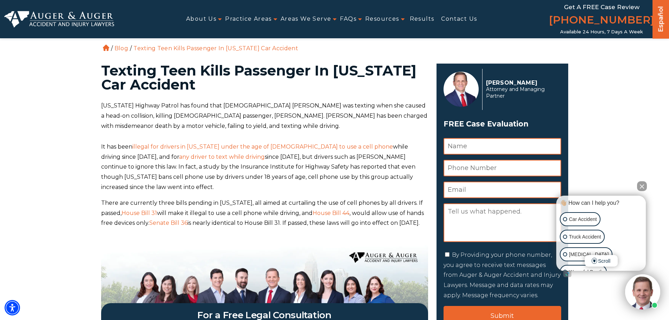 The height and width of the screenshot is (320, 669). I want to click on a: Open intaker chat, so click(567, 274).